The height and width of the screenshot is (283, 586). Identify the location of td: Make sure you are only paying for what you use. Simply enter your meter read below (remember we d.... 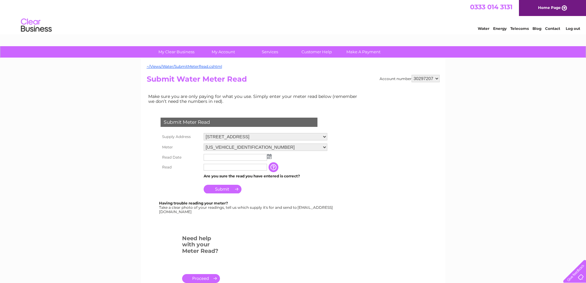
(255, 99).